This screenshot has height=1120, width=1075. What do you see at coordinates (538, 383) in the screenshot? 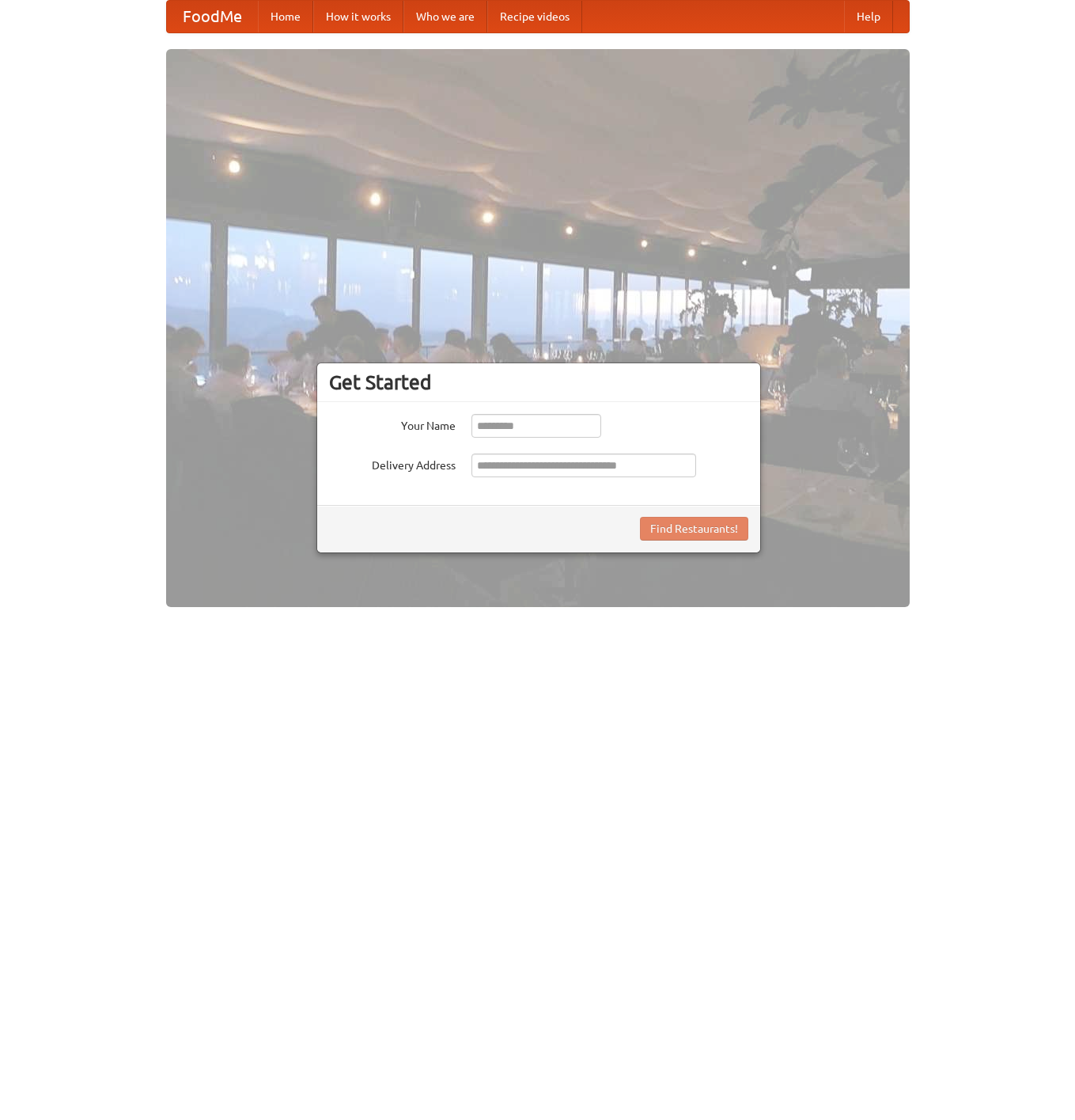
I see `h3: Get Started` at bounding box center [538, 383].